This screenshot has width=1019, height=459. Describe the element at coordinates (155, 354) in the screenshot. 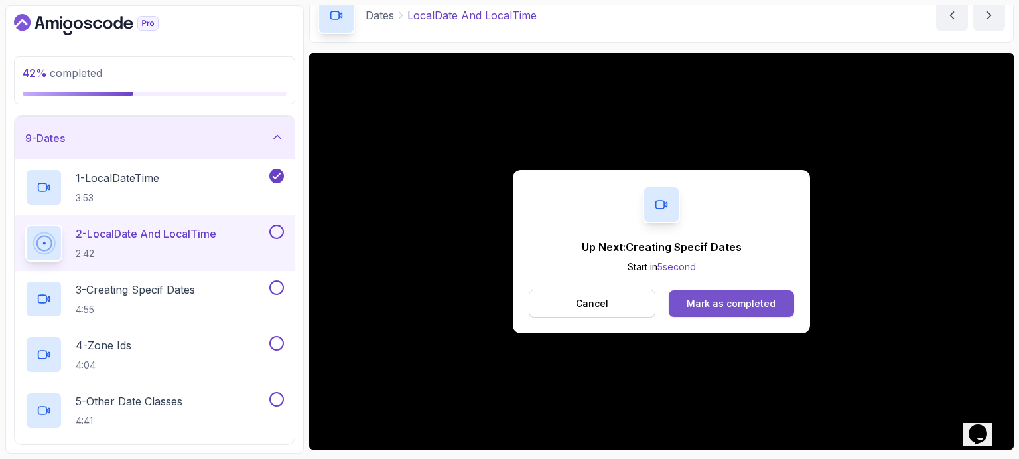

I see `button: 4-Zone Ids4:04` at that location.